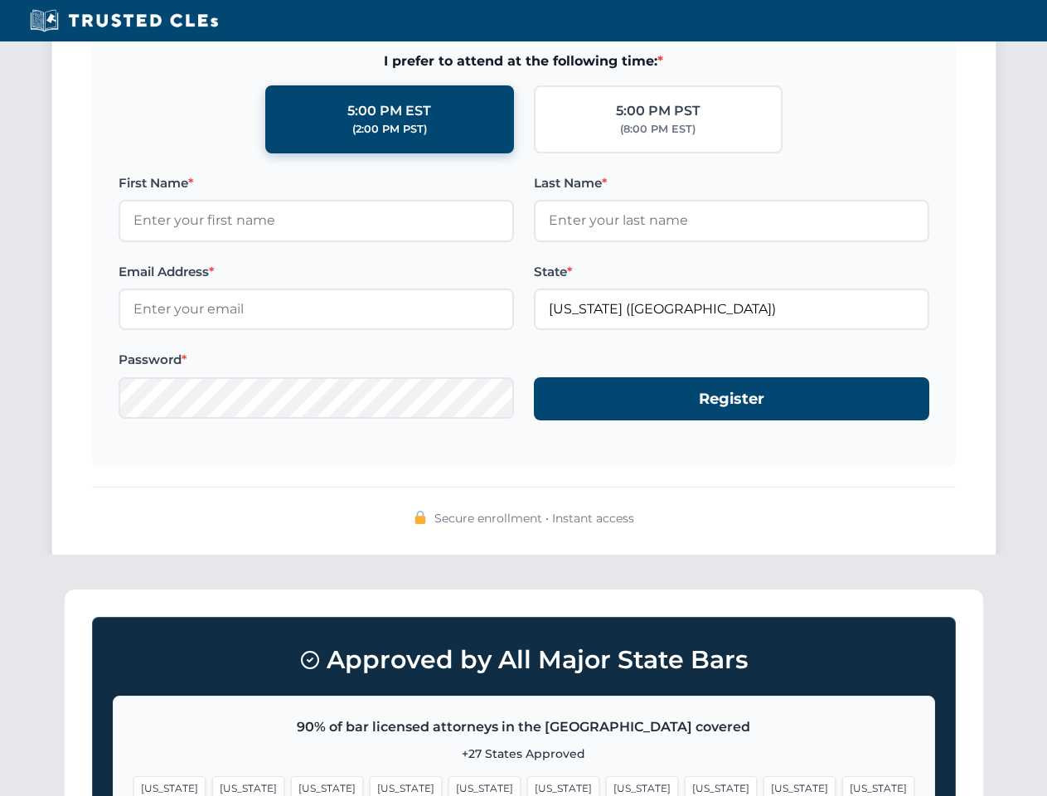  Describe the element at coordinates (316, 272) in the screenshot. I see `label: Email Address` at that location.